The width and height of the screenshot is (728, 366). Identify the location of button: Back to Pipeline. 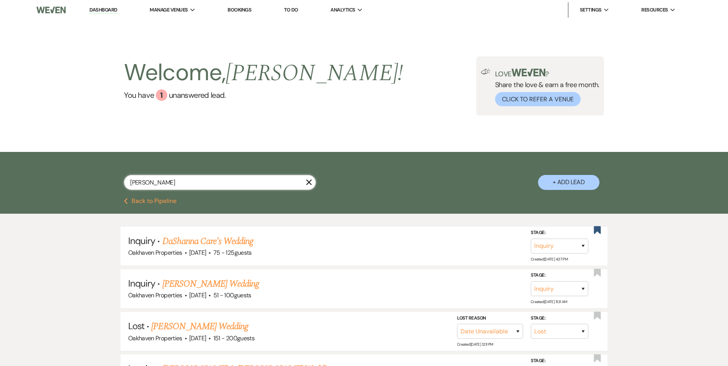
(150, 201).